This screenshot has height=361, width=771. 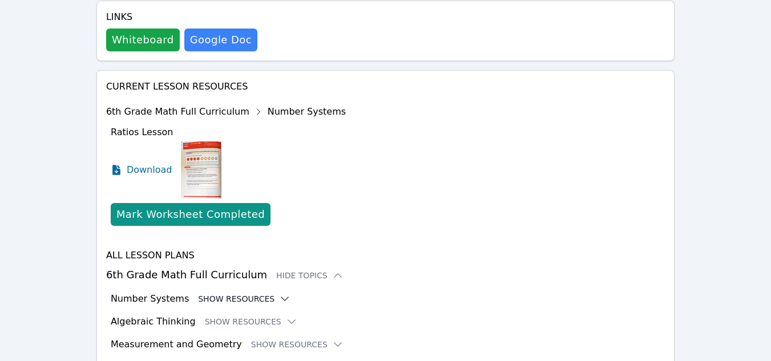 What do you see at coordinates (385, 87) in the screenshot?
I see `h4: Current Lesson Resources` at bounding box center [385, 87].